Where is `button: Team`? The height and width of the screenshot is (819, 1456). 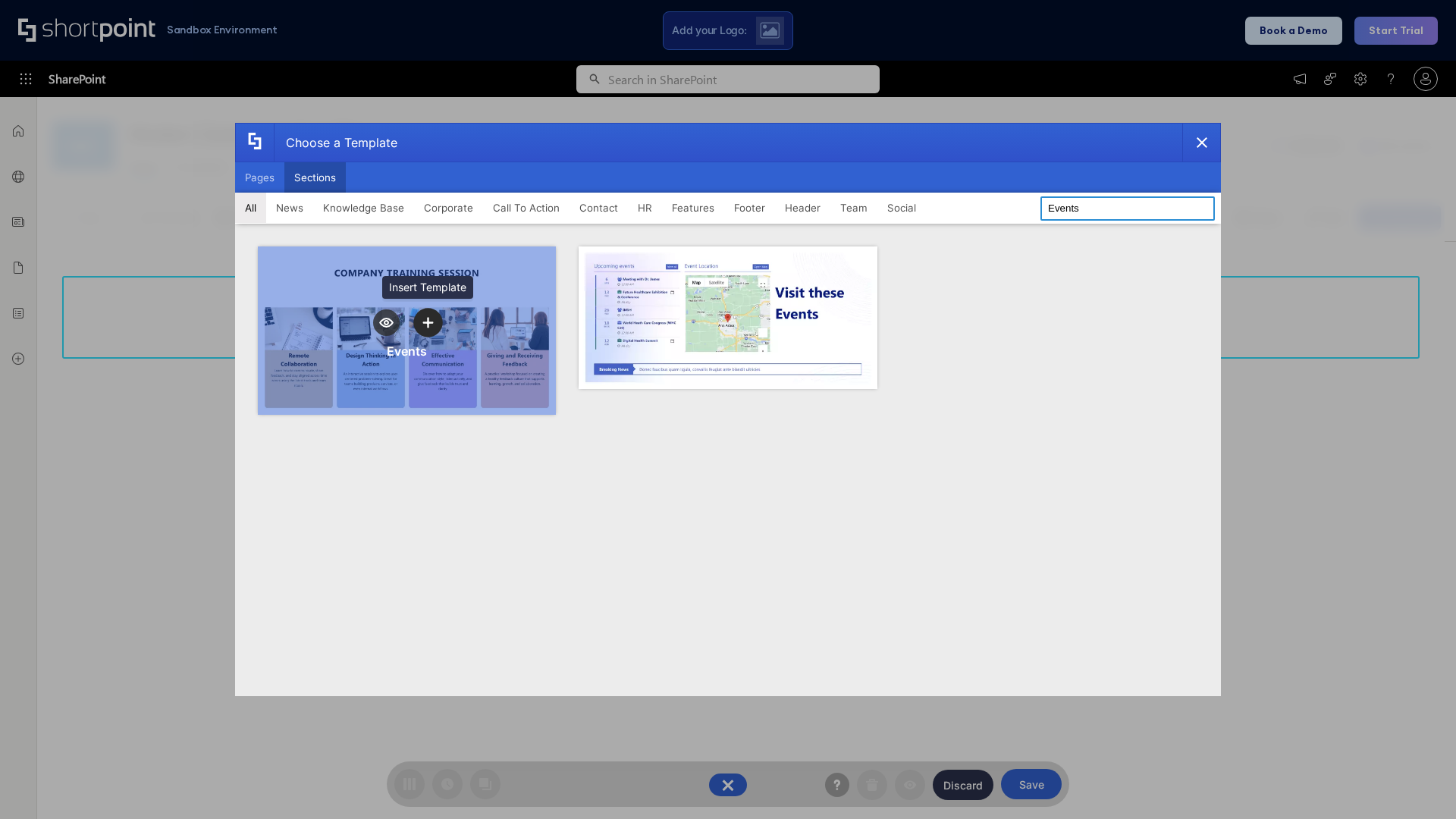
button: Team is located at coordinates (854, 208).